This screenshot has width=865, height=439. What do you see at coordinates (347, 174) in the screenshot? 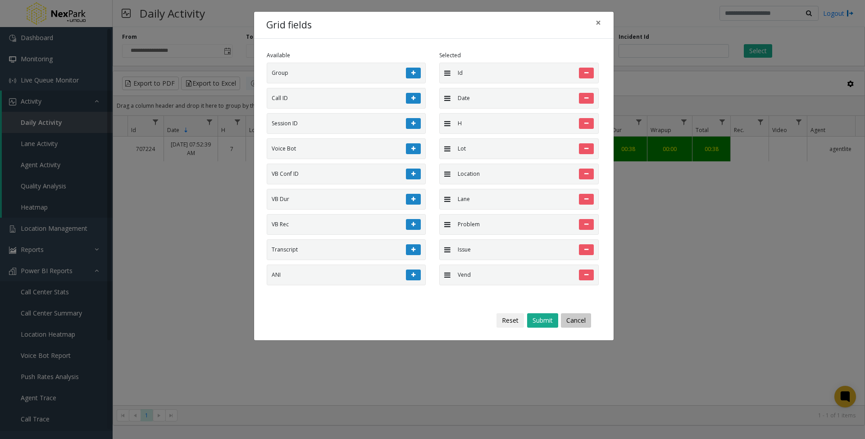
I see `li: VB Conf ID` at bounding box center [347, 174].